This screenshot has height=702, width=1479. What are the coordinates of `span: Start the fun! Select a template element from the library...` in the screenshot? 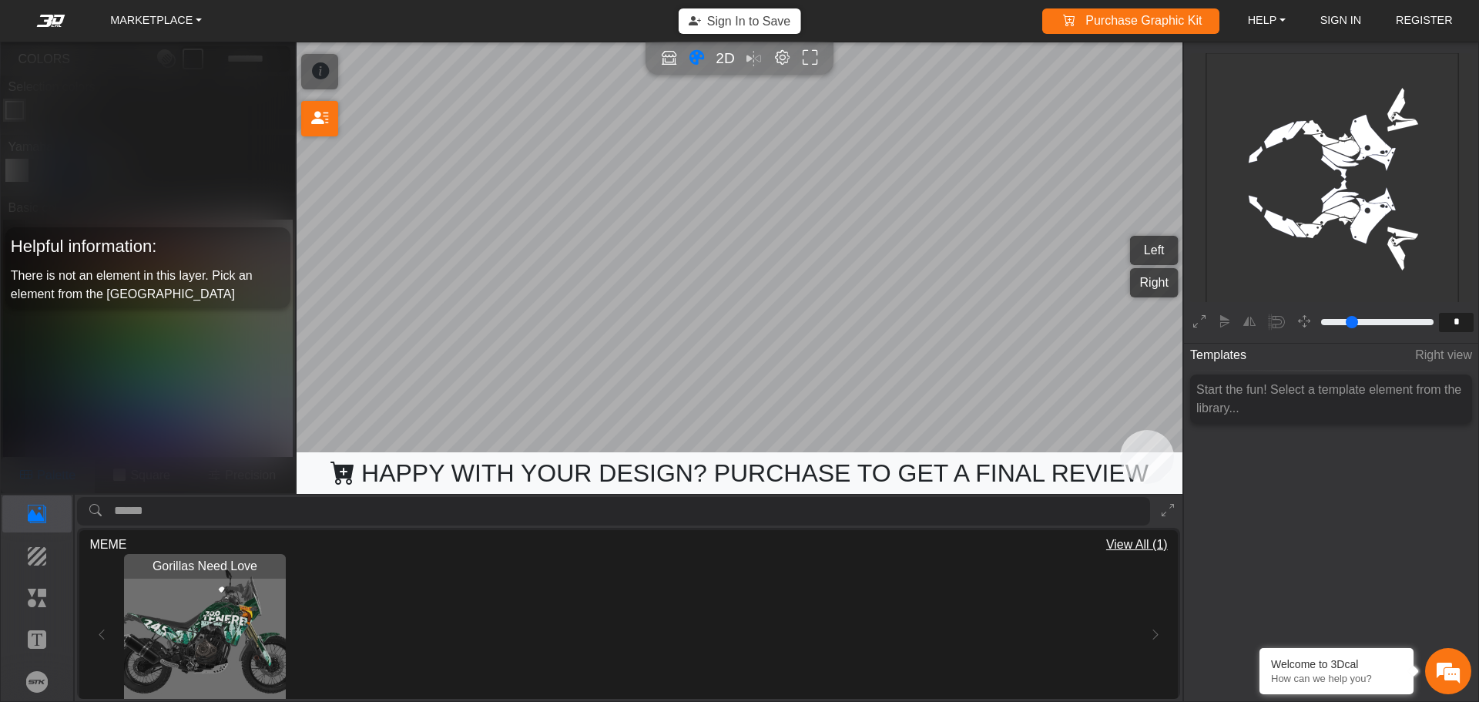 It's located at (1329, 398).